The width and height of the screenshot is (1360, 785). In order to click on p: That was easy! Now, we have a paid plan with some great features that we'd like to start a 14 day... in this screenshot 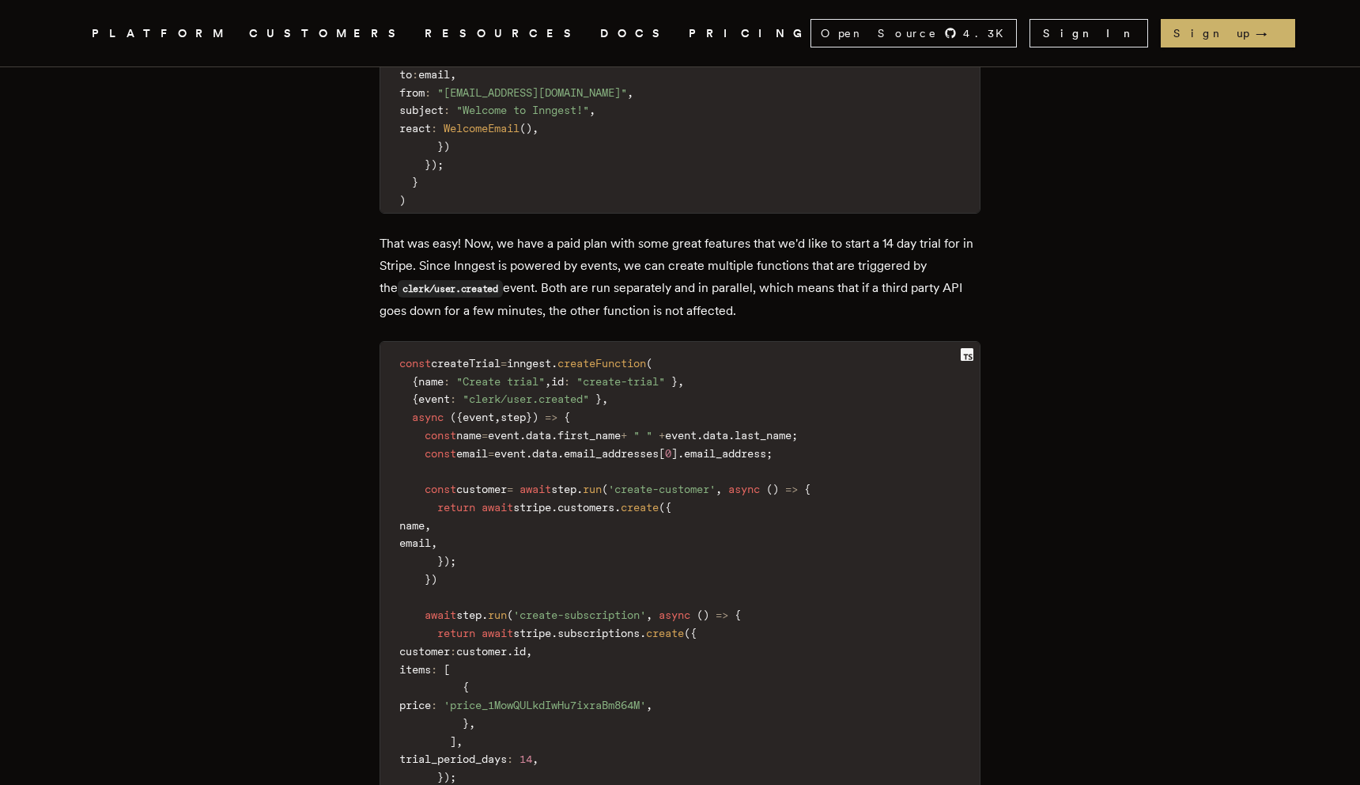, I will do `click(680, 277)`.